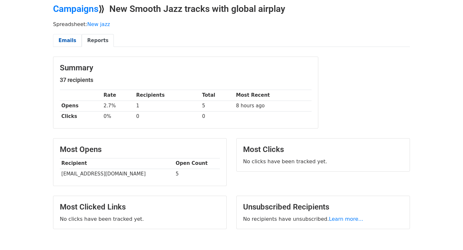  What do you see at coordinates (185, 68) in the screenshot?
I see `h3: Summary` at bounding box center [185, 68].